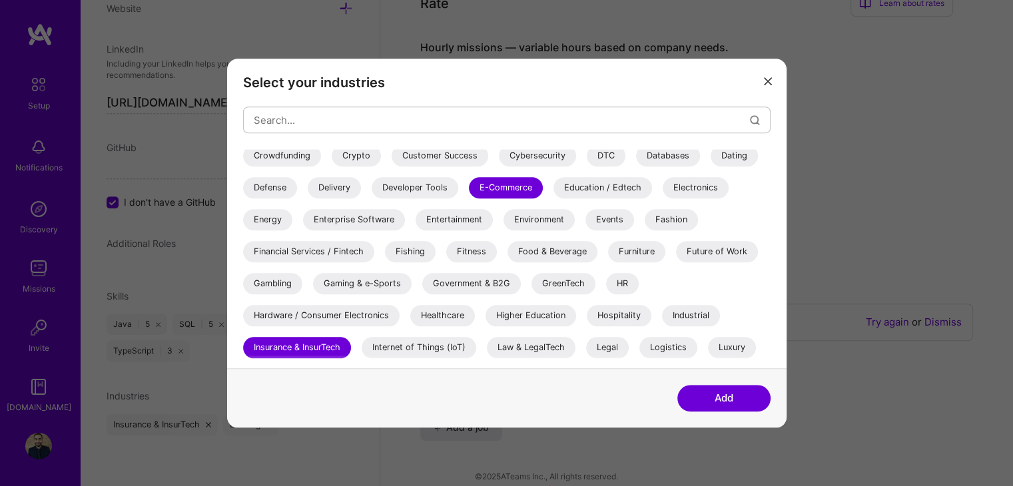 This screenshot has width=1013, height=486. What do you see at coordinates (270, 188) in the screenshot?
I see `div: Defense` at bounding box center [270, 188].